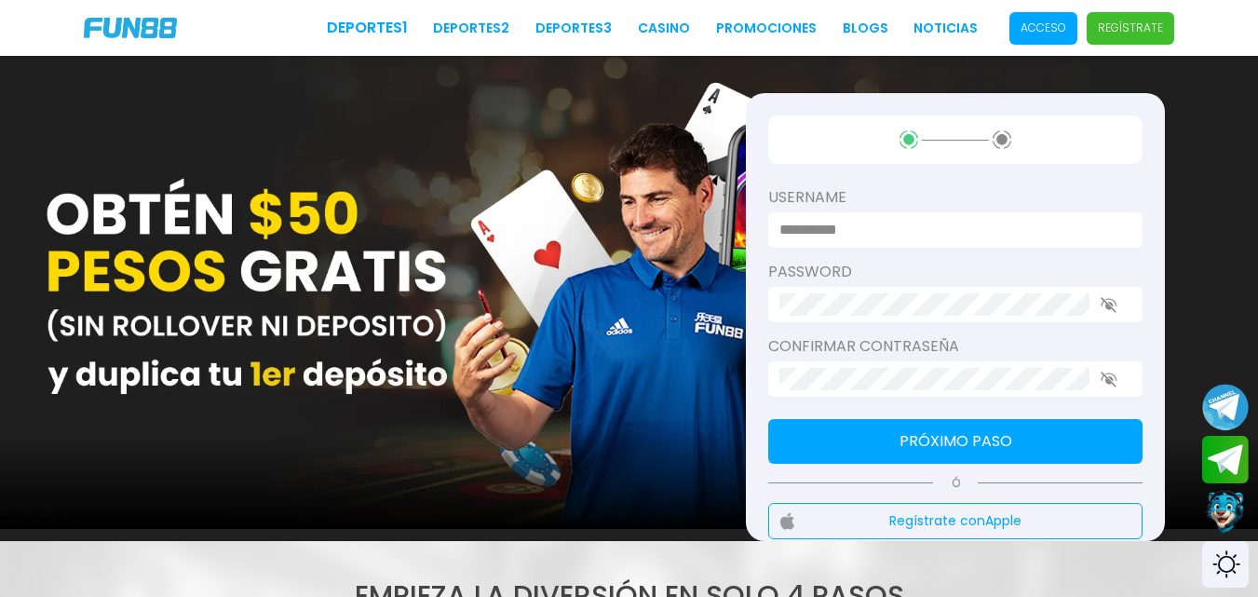 The height and width of the screenshot is (597, 1258). Describe the element at coordinates (766, 28) in the screenshot. I see `a: Promociones` at that location.